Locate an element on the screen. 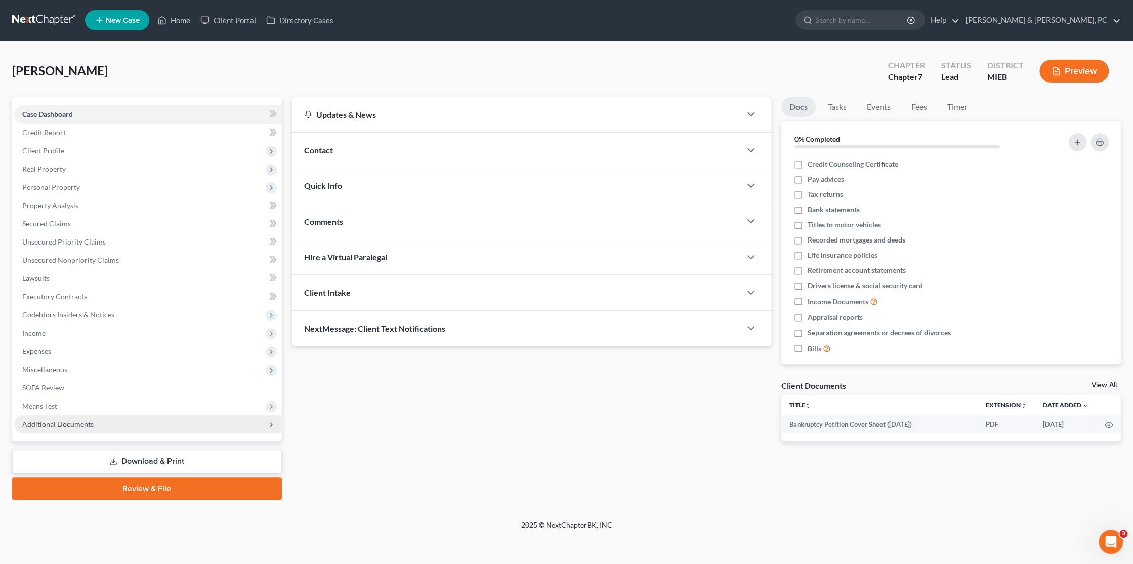 Image resolution: width=1133 pixels, height=564 pixels. div: Lead is located at coordinates (955, 77).